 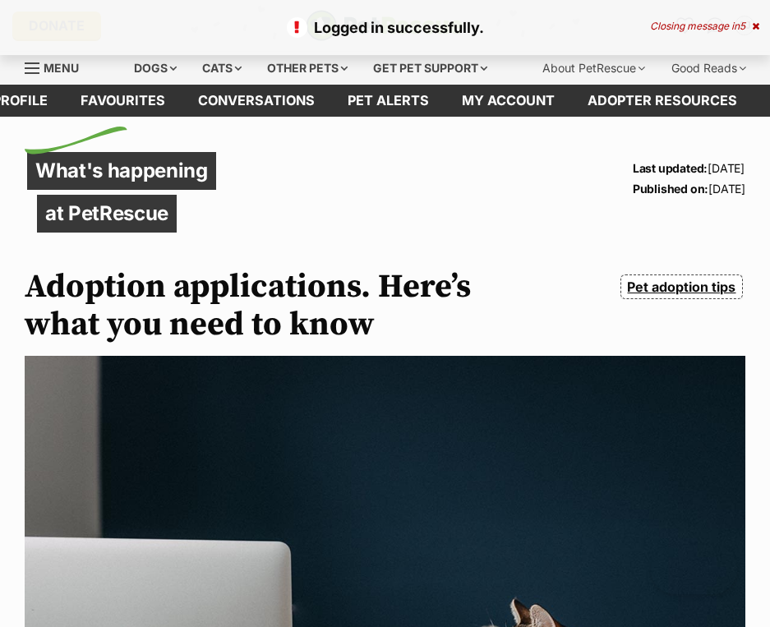 What do you see at coordinates (508, 100) in the screenshot?
I see `a: My account` at bounding box center [508, 100].